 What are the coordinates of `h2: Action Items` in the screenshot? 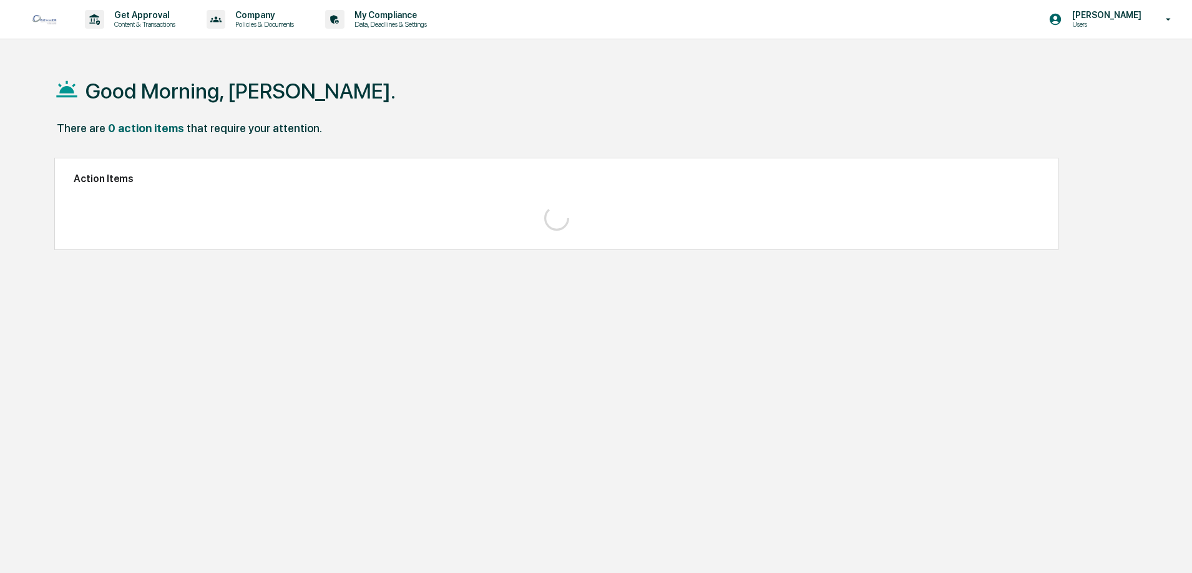 It's located at (556, 178).